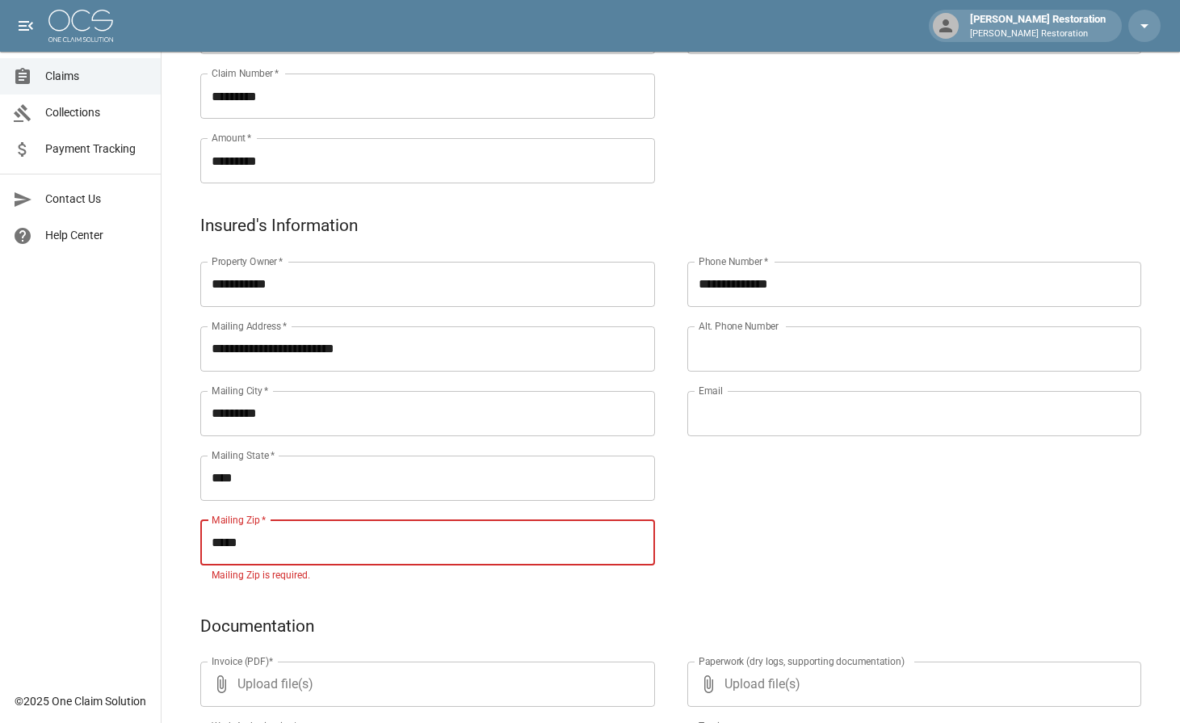  Describe the element at coordinates (247, 261) in the screenshot. I see `label: Property Owner` at that location.